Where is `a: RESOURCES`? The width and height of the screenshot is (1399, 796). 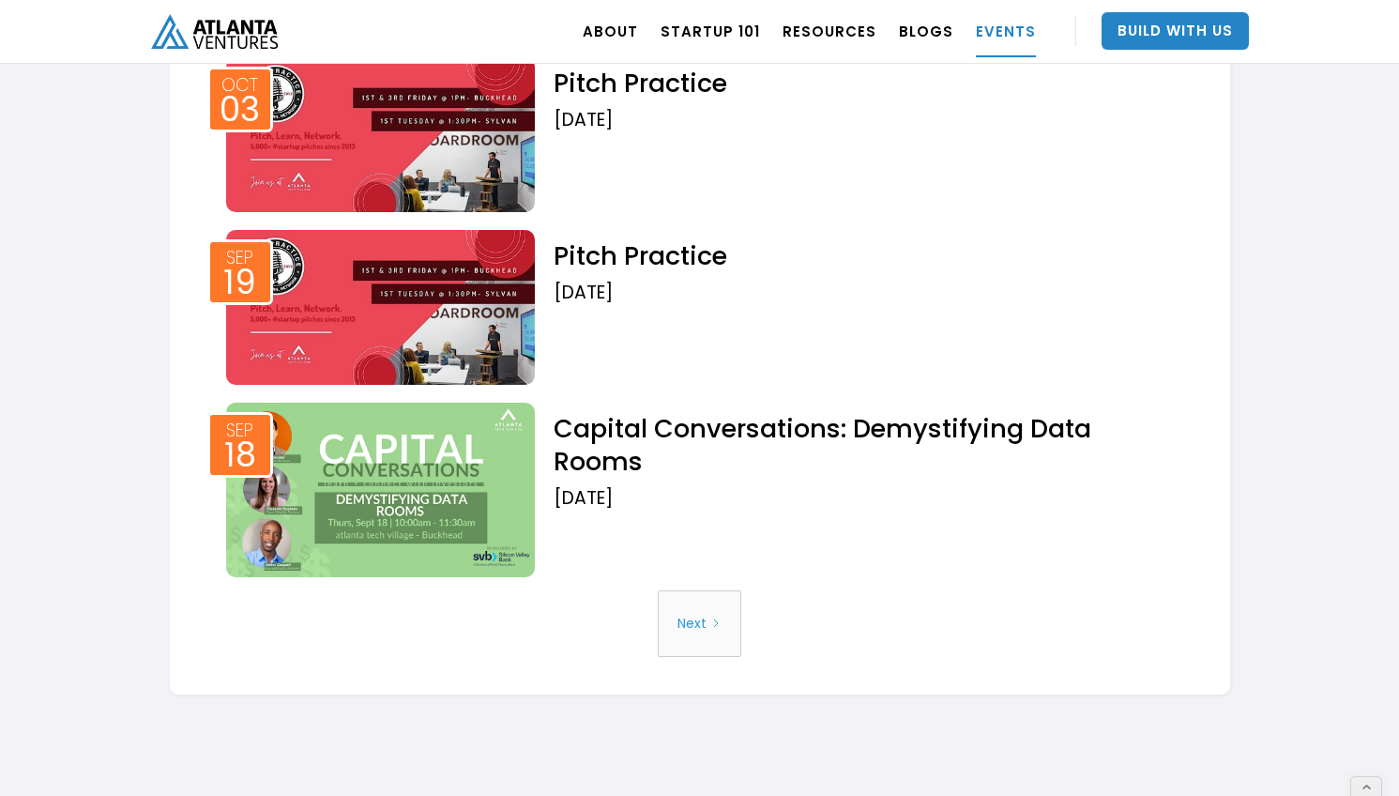
a: RESOURCES is located at coordinates (829, 31).